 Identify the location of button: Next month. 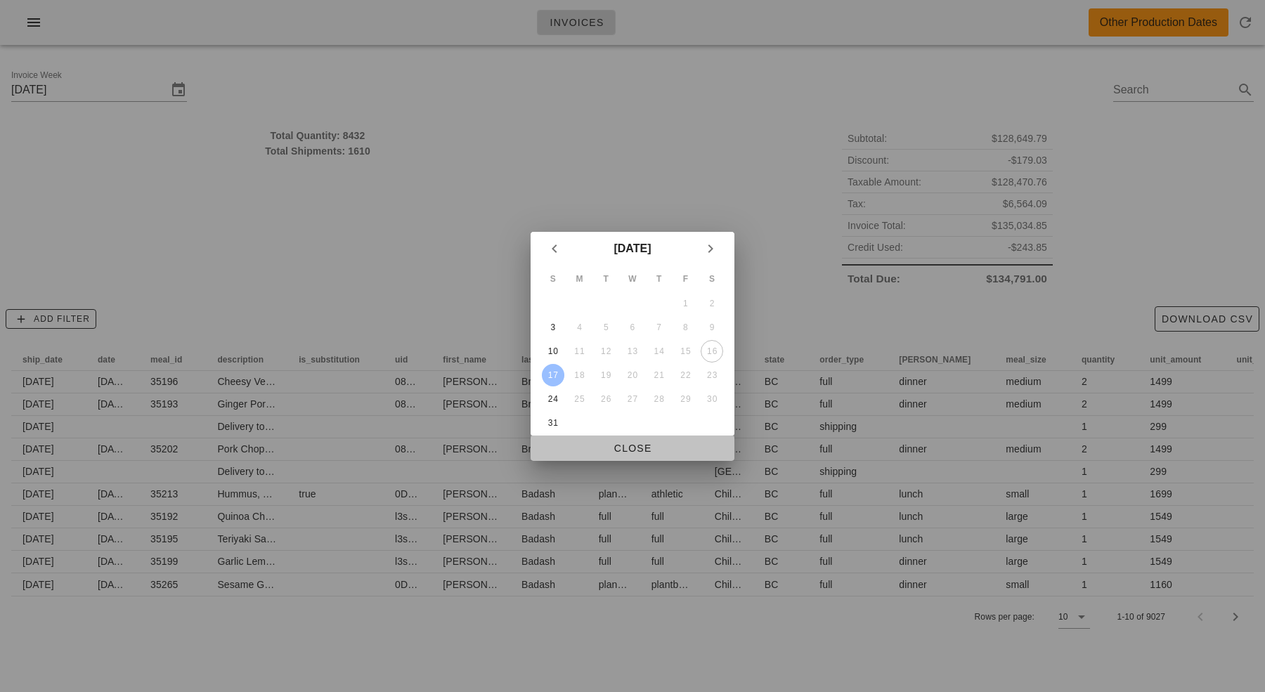
(710, 249).